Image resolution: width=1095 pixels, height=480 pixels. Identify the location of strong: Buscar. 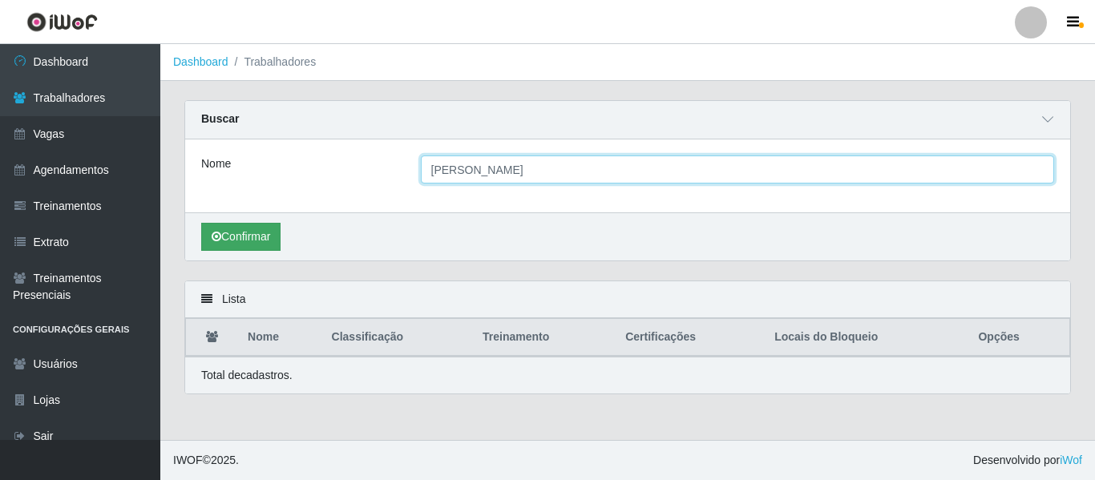
(220, 119).